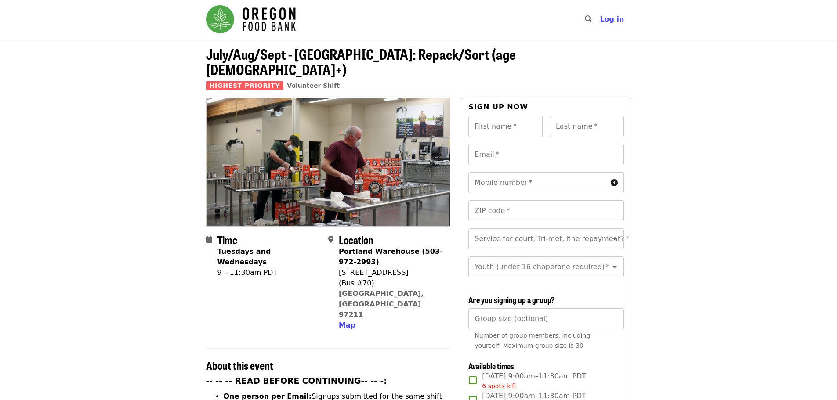 This screenshot has width=837, height=400. Describe the element at coordinates (546, 155) in the screenshot. I see `input: Email` at that location.